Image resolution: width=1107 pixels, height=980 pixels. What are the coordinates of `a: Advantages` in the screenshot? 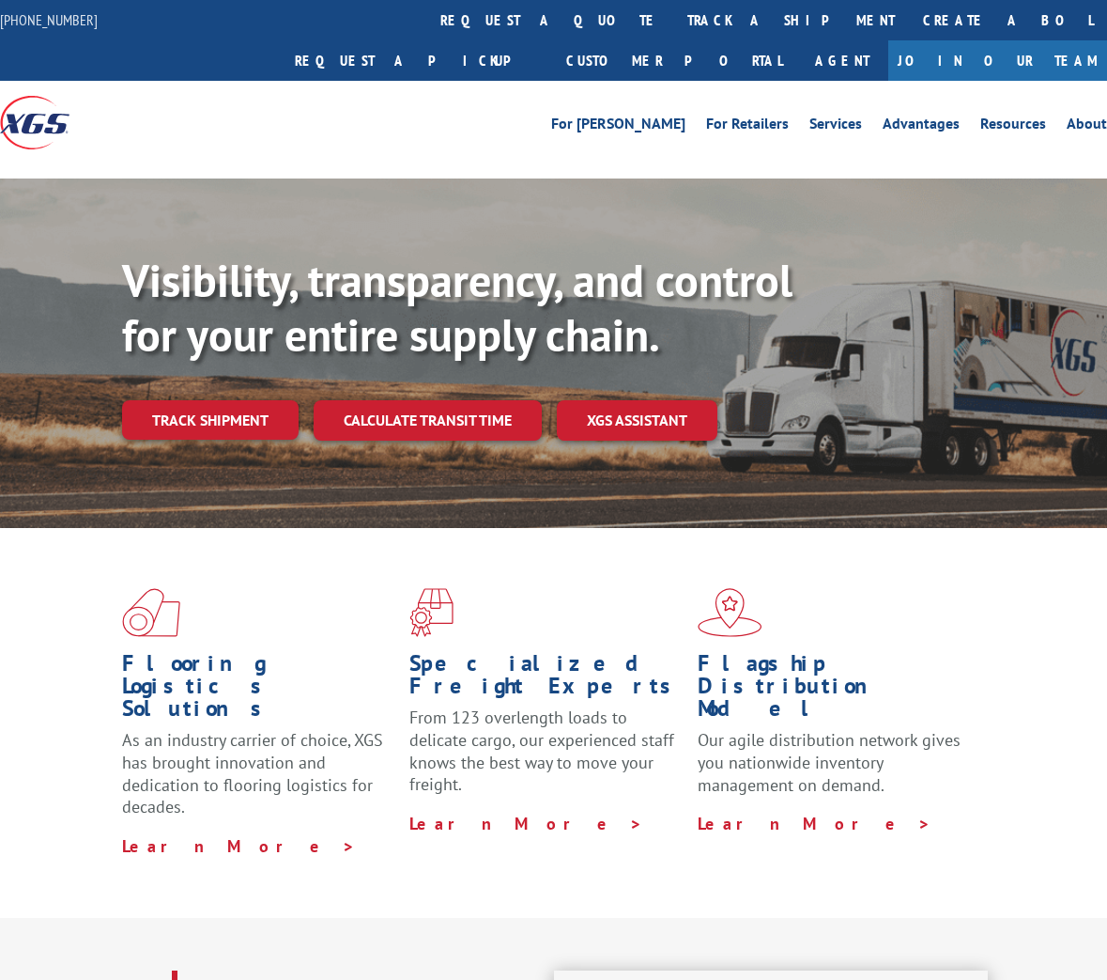 It's located at (921, 127).